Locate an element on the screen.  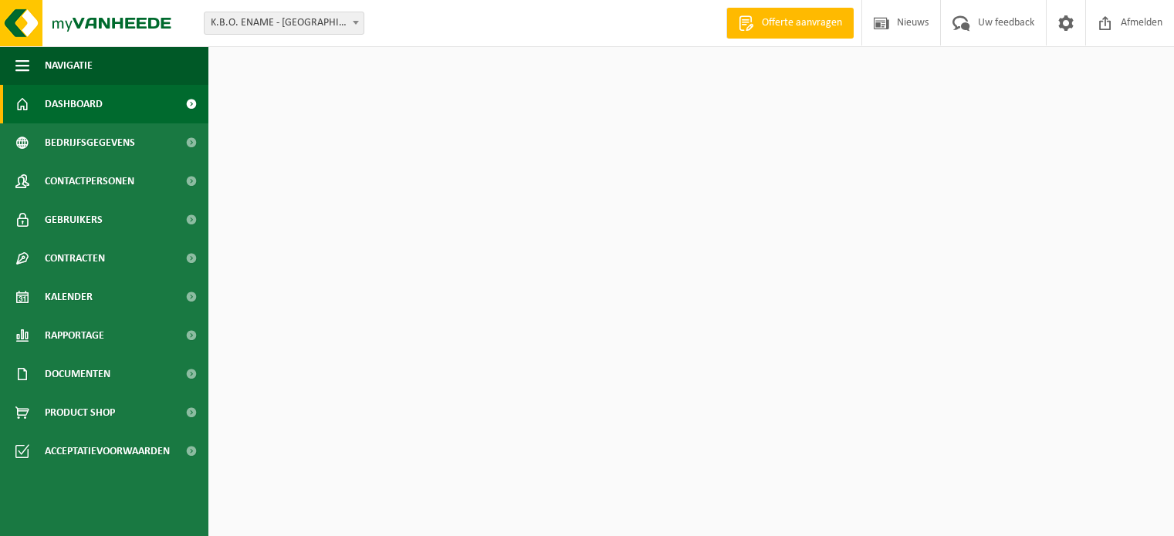
span: Offerte aanvragen is located at coordinates (802, 23).